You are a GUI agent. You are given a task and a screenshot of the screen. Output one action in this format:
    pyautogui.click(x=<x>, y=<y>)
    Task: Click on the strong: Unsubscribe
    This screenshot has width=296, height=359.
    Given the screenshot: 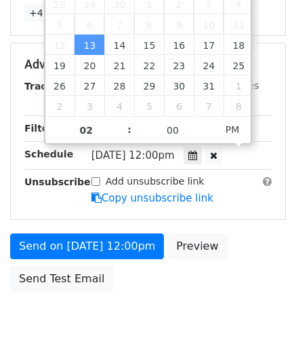 What is the action you would take?
    pyautogui.click(x=58, y=182)
    